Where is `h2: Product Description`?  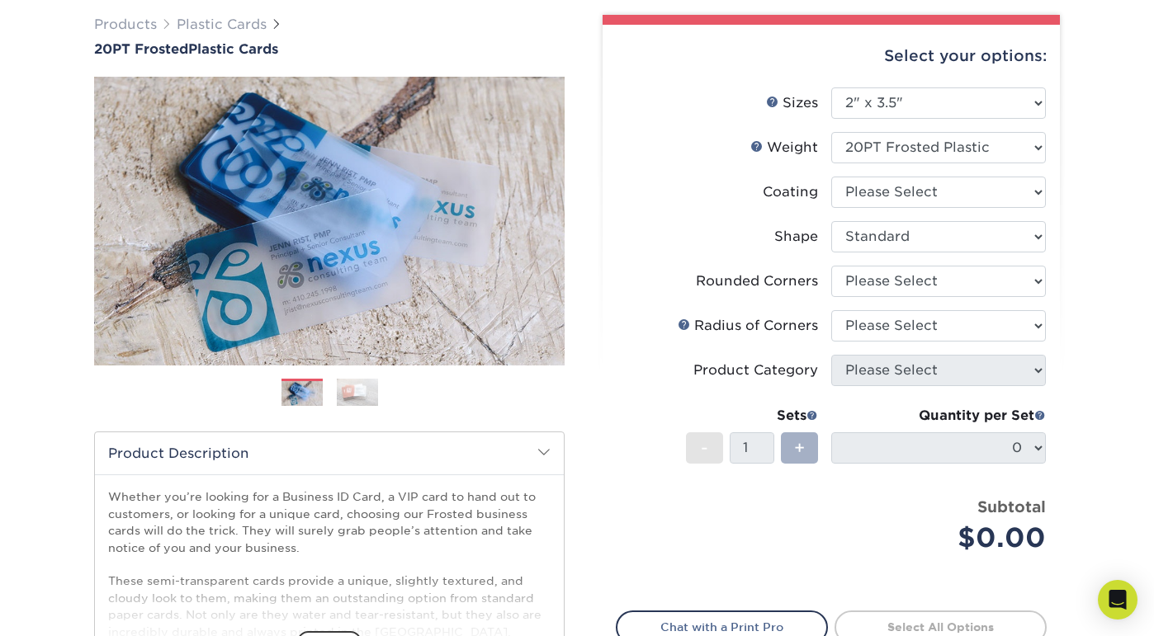 h2: Product Description is located at coordinates (329, 453).